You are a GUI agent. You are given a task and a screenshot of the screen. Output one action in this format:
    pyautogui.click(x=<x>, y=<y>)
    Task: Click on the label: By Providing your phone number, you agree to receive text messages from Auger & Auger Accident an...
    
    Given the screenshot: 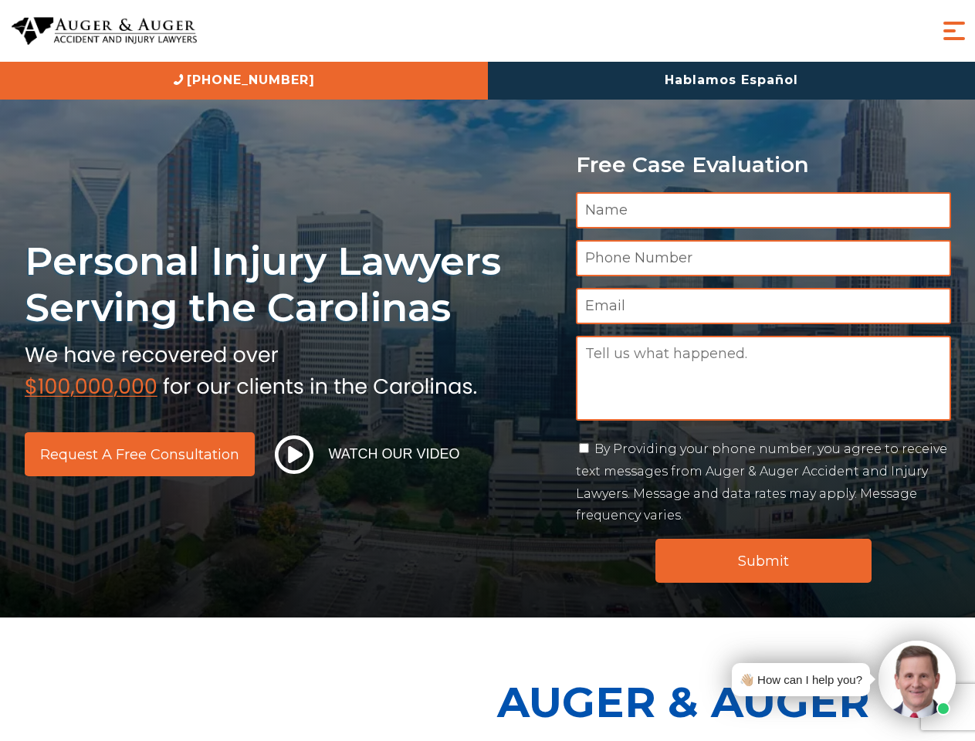 What is the action you would take?
    pyautogui.click(x=761, y=482)
    